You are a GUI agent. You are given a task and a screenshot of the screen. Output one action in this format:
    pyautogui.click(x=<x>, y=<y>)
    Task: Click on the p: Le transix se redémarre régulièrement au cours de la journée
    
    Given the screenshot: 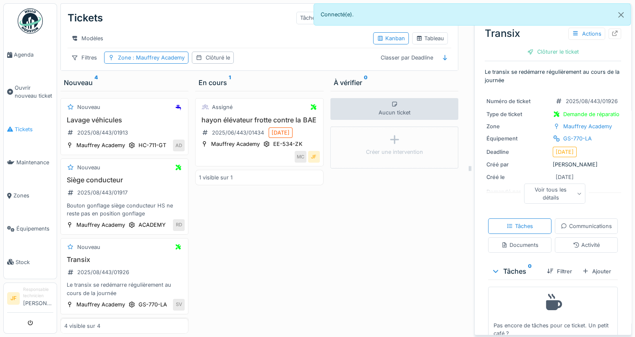 What is the action you would take?
    pyautogui.click(x=552, y=76)
    